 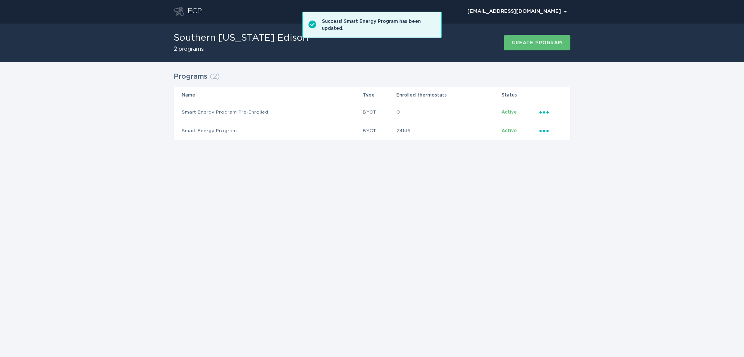 I want to click on td: 24146, so click(x=448, y=131).